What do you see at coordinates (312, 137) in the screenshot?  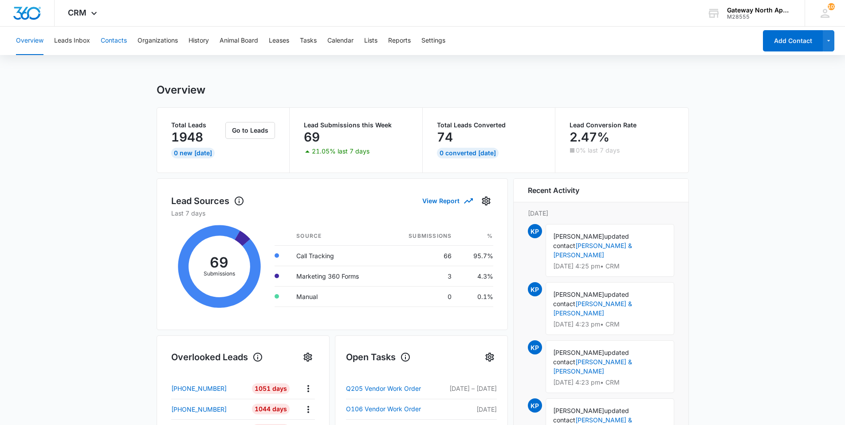 I see `p: 69` at bounding box center [312, 137].